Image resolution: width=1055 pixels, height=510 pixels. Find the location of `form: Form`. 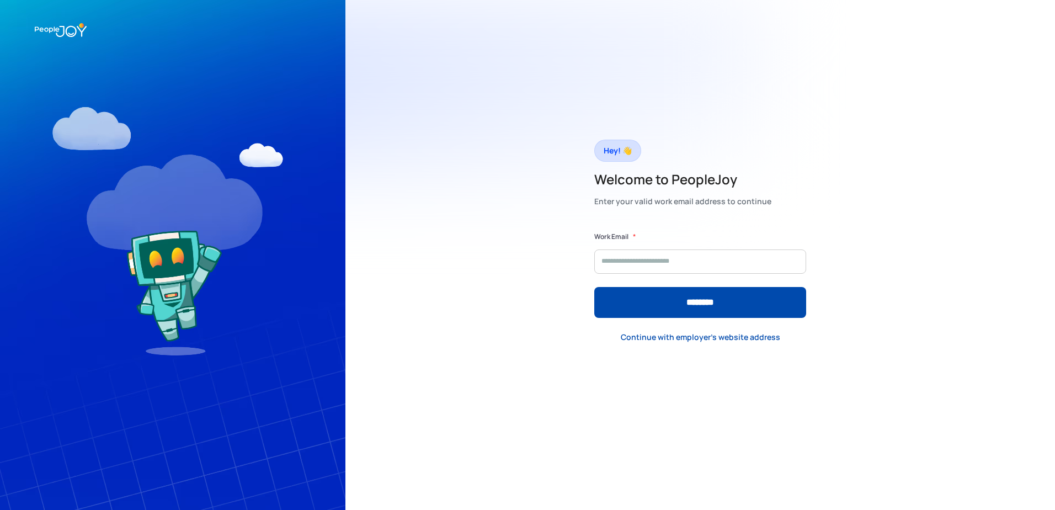

form: Form is located at coordinates (700, 274).